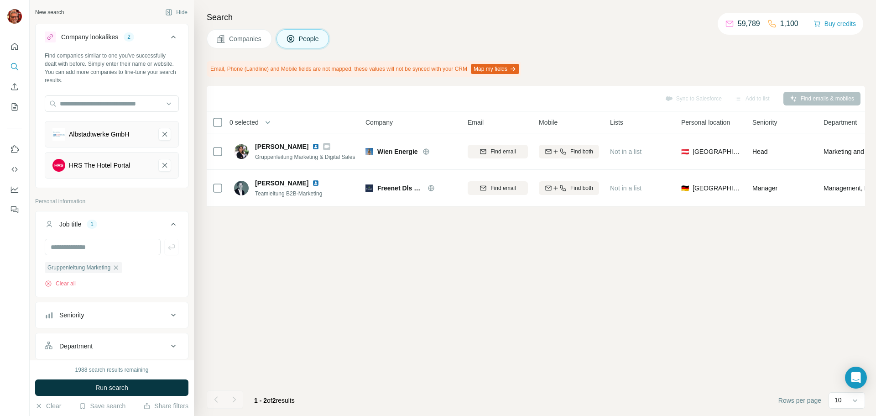  I want to click on div: 1988 search results remaining, so click(112, 370).